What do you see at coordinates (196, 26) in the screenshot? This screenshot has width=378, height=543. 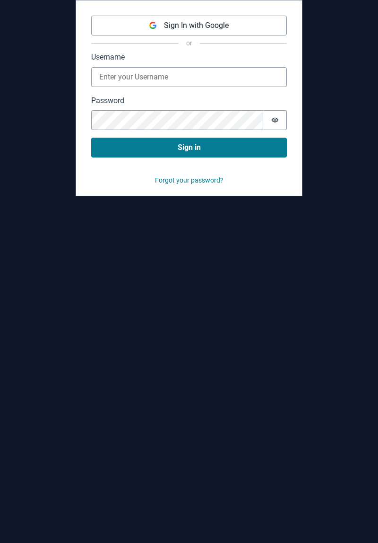 I see `span: Sign In with Google` at bounding box center [196, 26].